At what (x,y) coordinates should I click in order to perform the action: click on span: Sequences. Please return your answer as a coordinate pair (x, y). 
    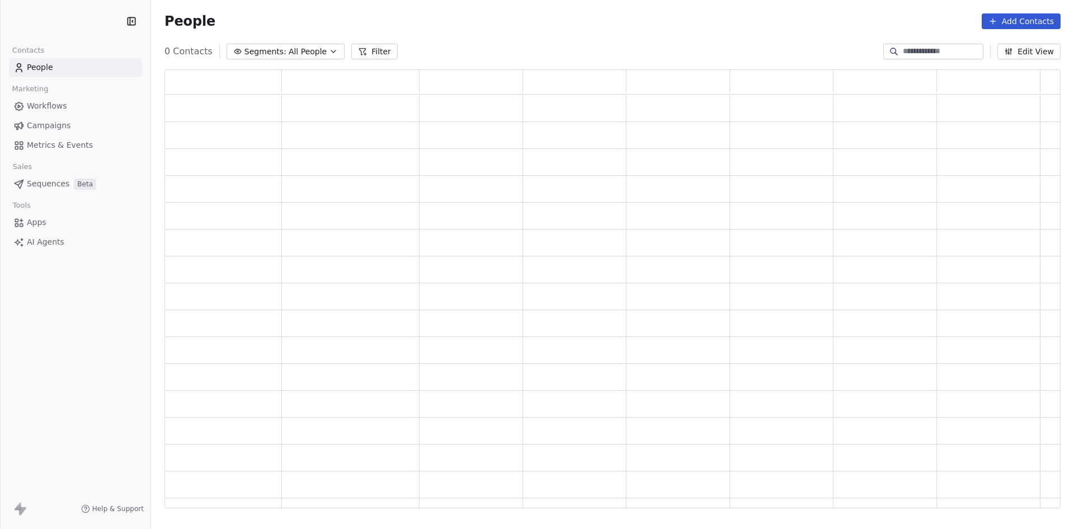
    Looking at the image, I should click on (48, 183).